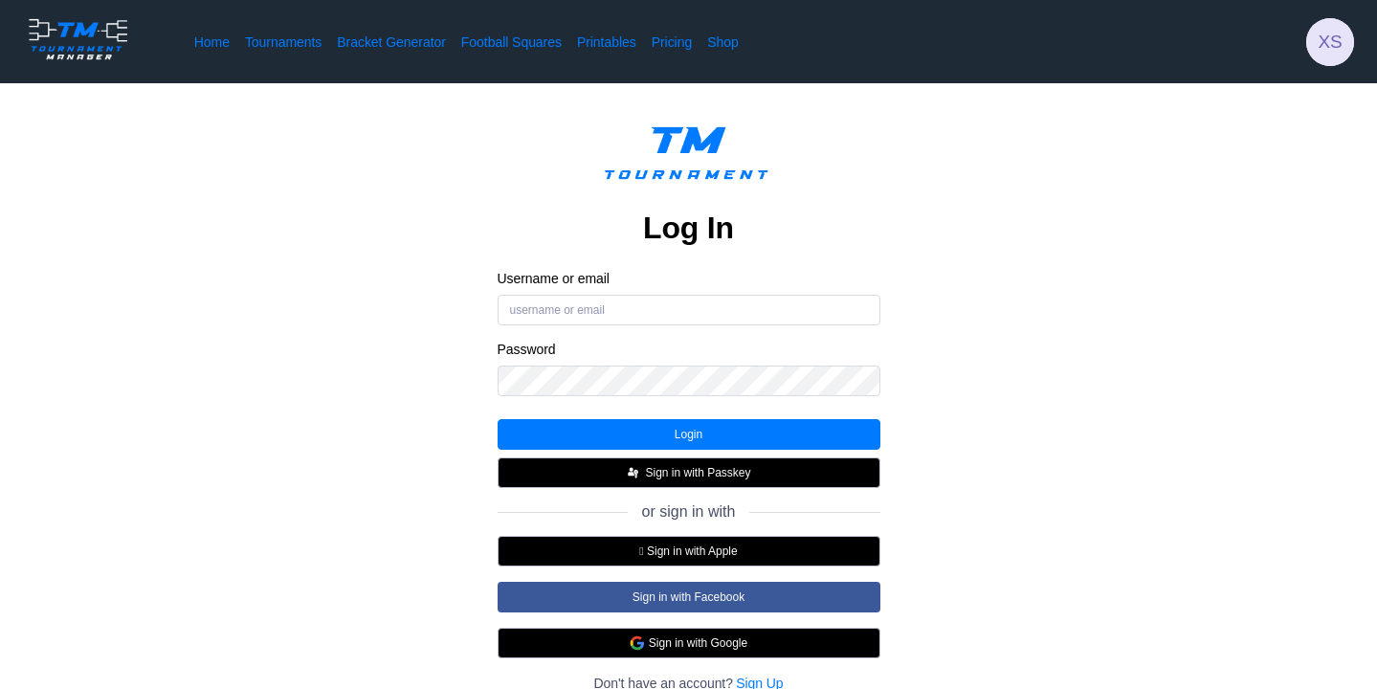 The width and height of the screenshot is (1377, 689). I want to click on div: xenia scheer, so click(1330, 42).